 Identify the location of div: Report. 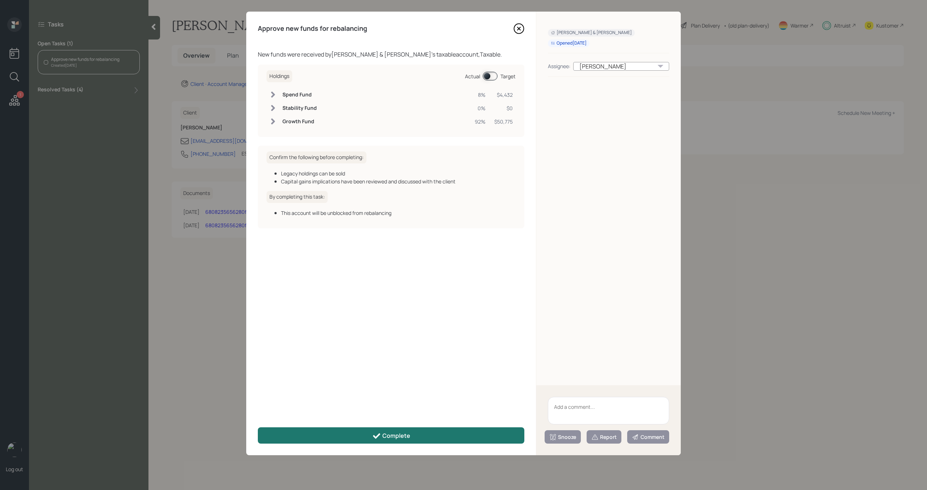
(604, 437).